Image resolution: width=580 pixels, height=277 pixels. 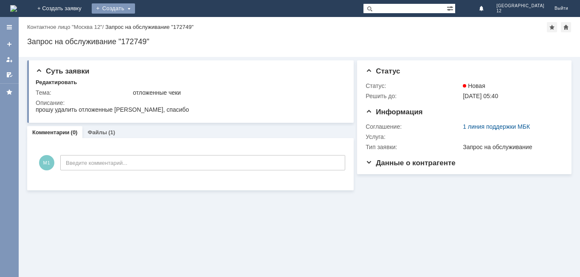 What do you see at coordinates (14, 8) in the screenshot?
I see `img: logo` at bounding box center [14, 8].